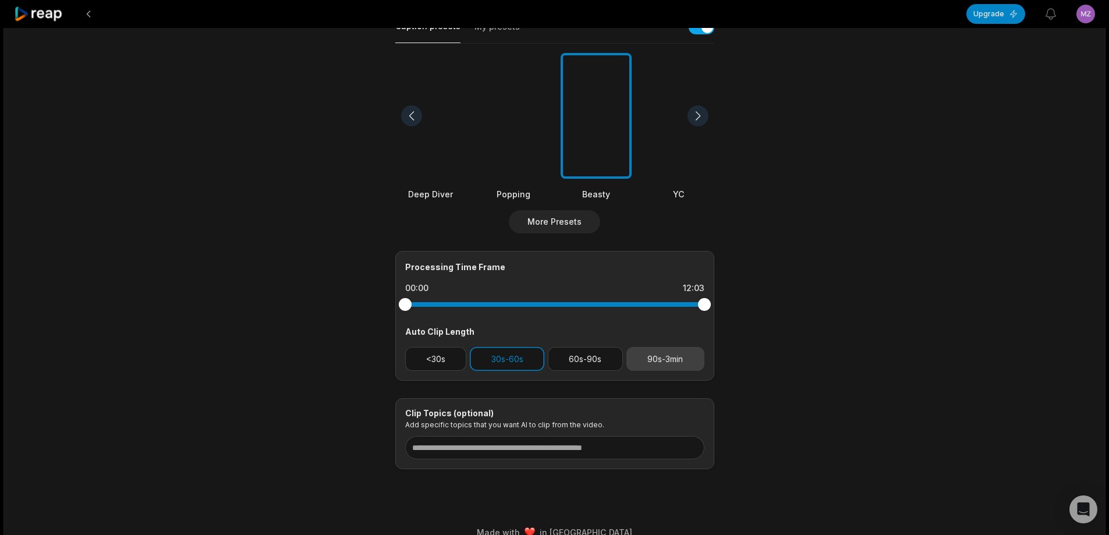 This screenshot has width=1109, height=535. What do you see at coordinates (555, 331) in the screenshot?
I see `div: Auto Clip Length` at bounding box center [555, 331].